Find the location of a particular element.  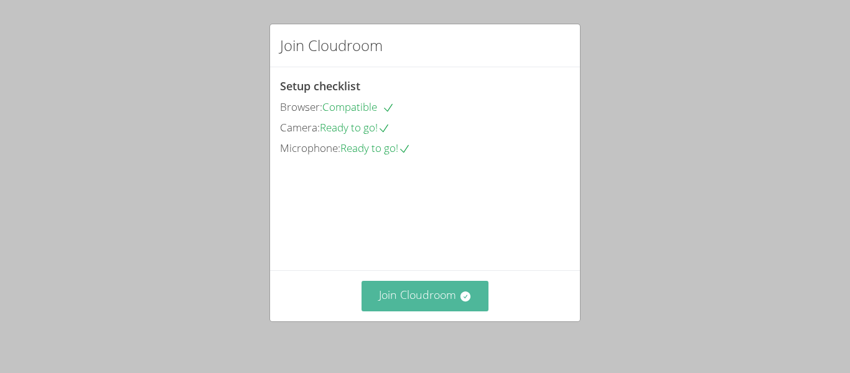

span: Camera: is located at coordinates (300, 127).